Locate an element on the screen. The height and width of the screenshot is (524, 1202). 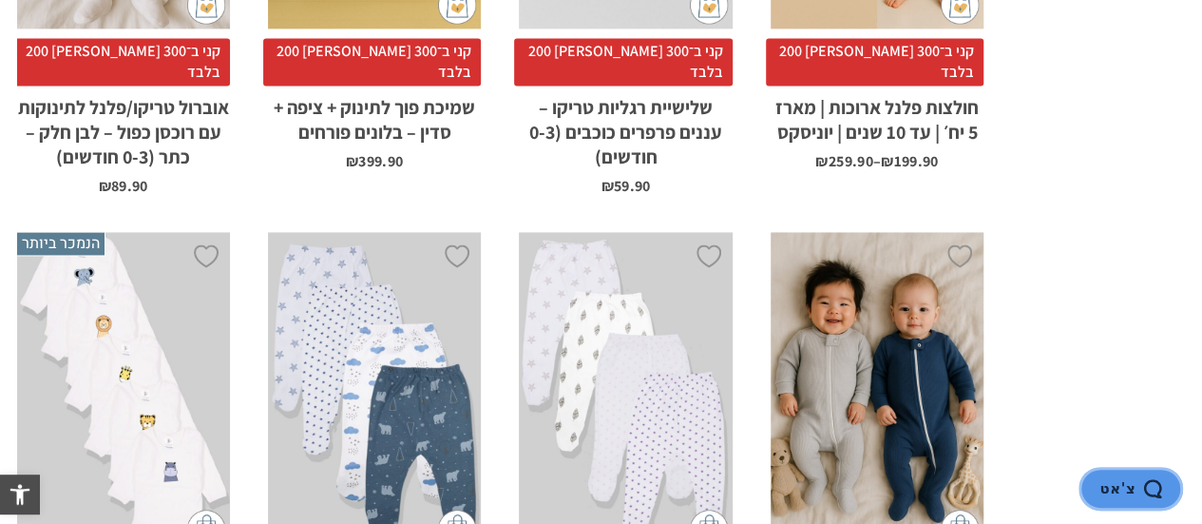
bdi: 199.90 is located at coordinates (909, 162).